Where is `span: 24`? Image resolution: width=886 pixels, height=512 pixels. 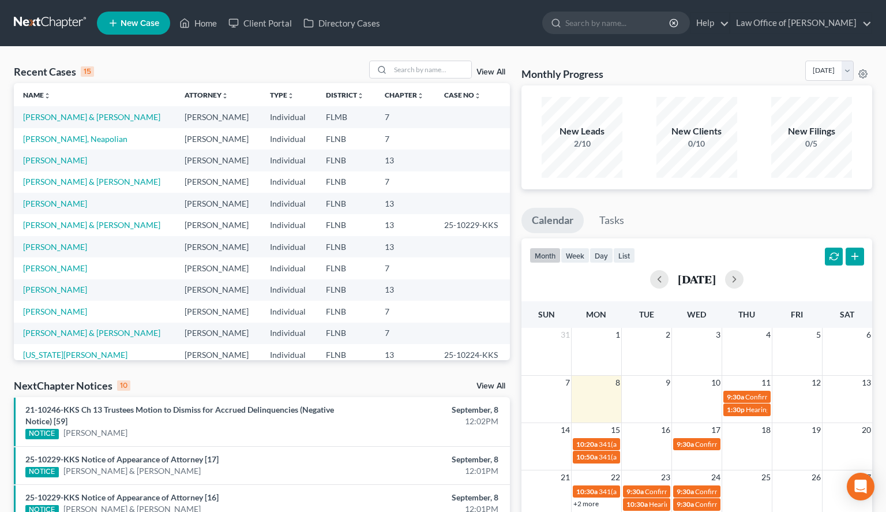
span: 24 is located at coordinates (716, 477).